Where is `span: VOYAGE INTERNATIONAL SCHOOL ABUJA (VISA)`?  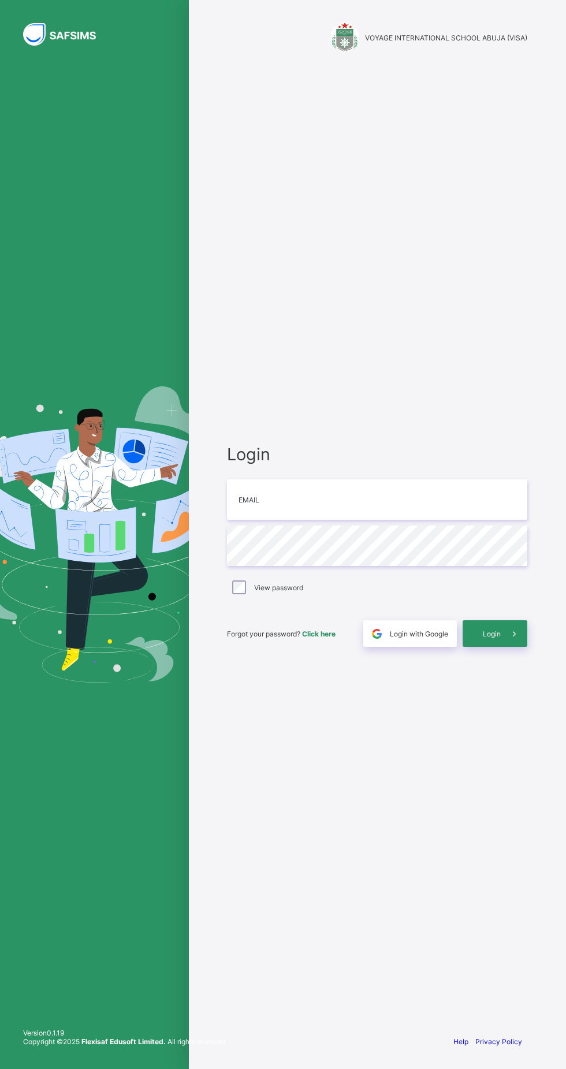
span: VOYAGE INTERNATIONAL SCHOOL ABUJA (VISA) is located at coordinates (446, 38).